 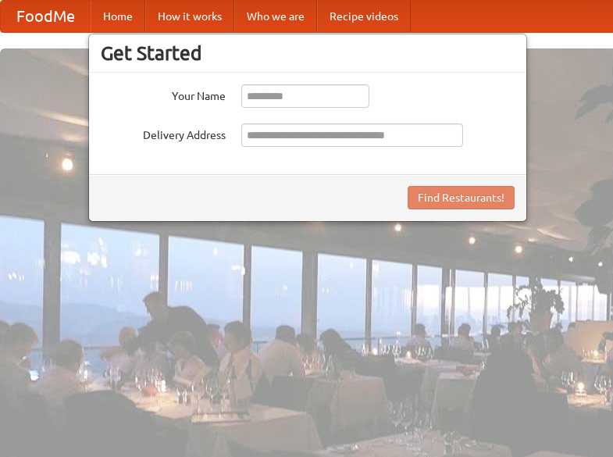 What do you see at coordinates (118, 16) in the screenshot?
I see `a: Home` at bounding box center [118, 16].